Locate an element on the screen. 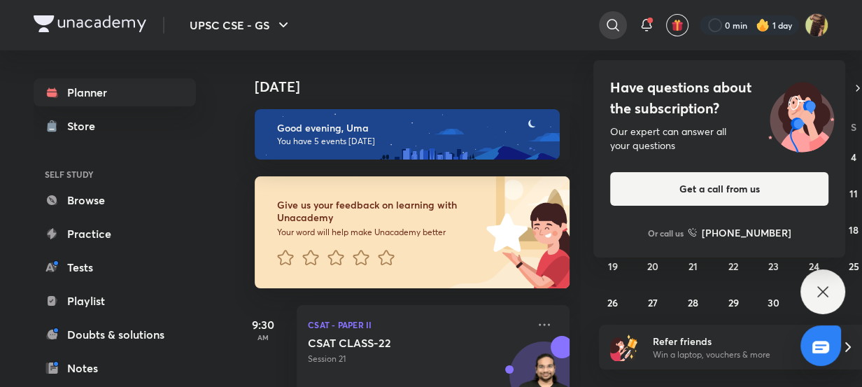 The image size is (862, 387). img: avatar is located at coordinates (677, 25).